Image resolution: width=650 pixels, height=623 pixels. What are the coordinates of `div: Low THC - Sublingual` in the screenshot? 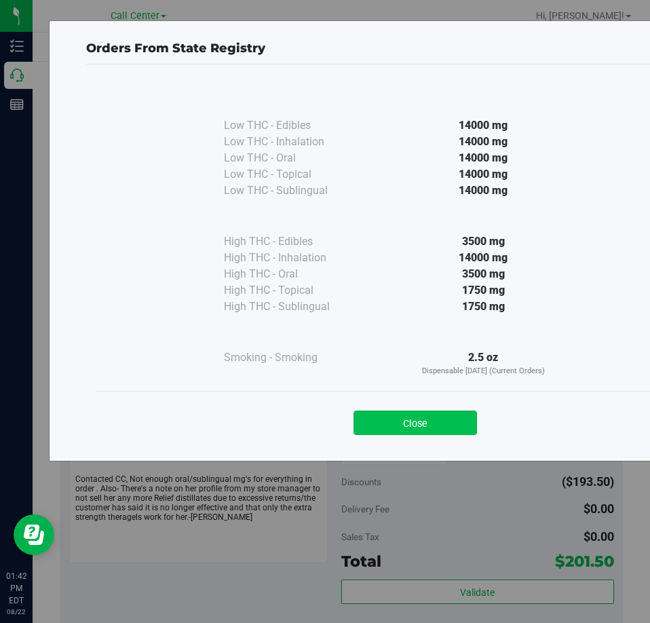 It's located at (292, 191).